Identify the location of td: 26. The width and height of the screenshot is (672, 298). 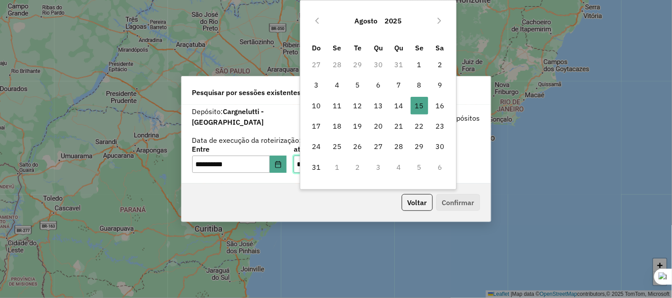
(357, 147).